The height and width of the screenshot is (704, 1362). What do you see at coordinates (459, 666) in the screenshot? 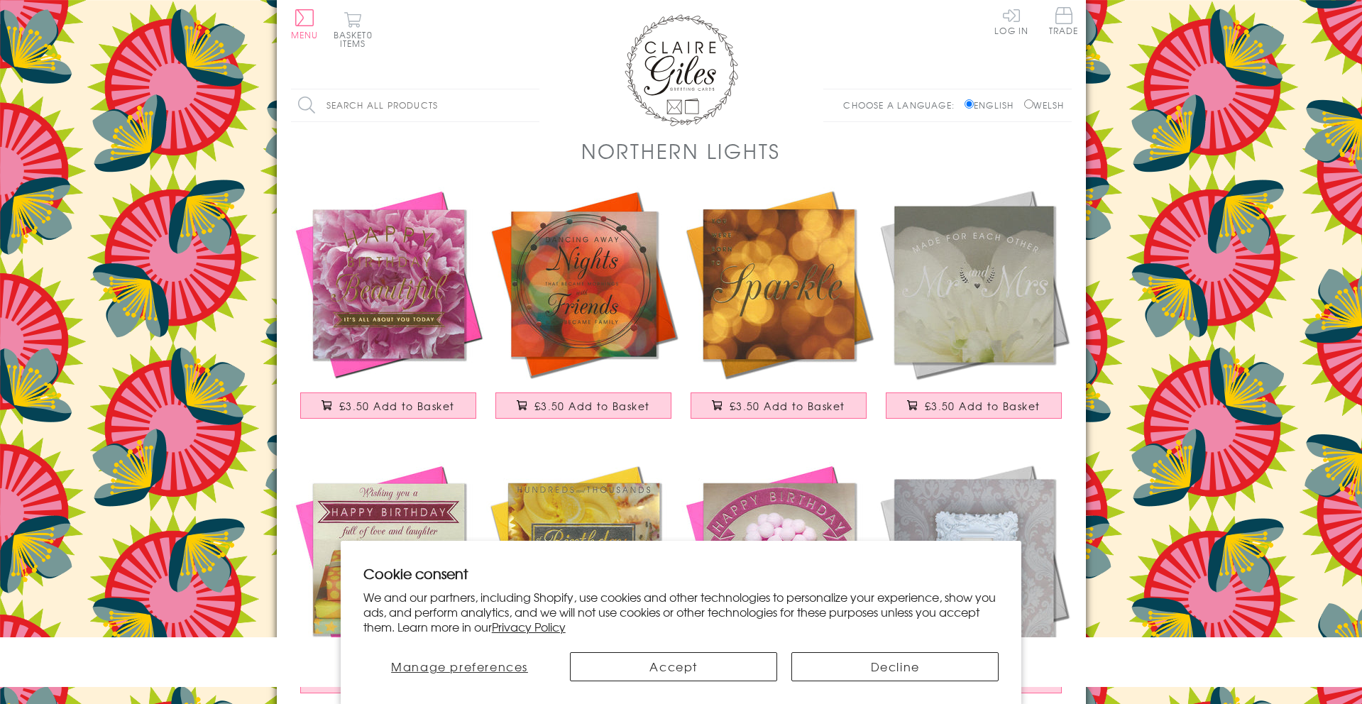
I see `span: Manage preferences` at bounding box center [459, 666].